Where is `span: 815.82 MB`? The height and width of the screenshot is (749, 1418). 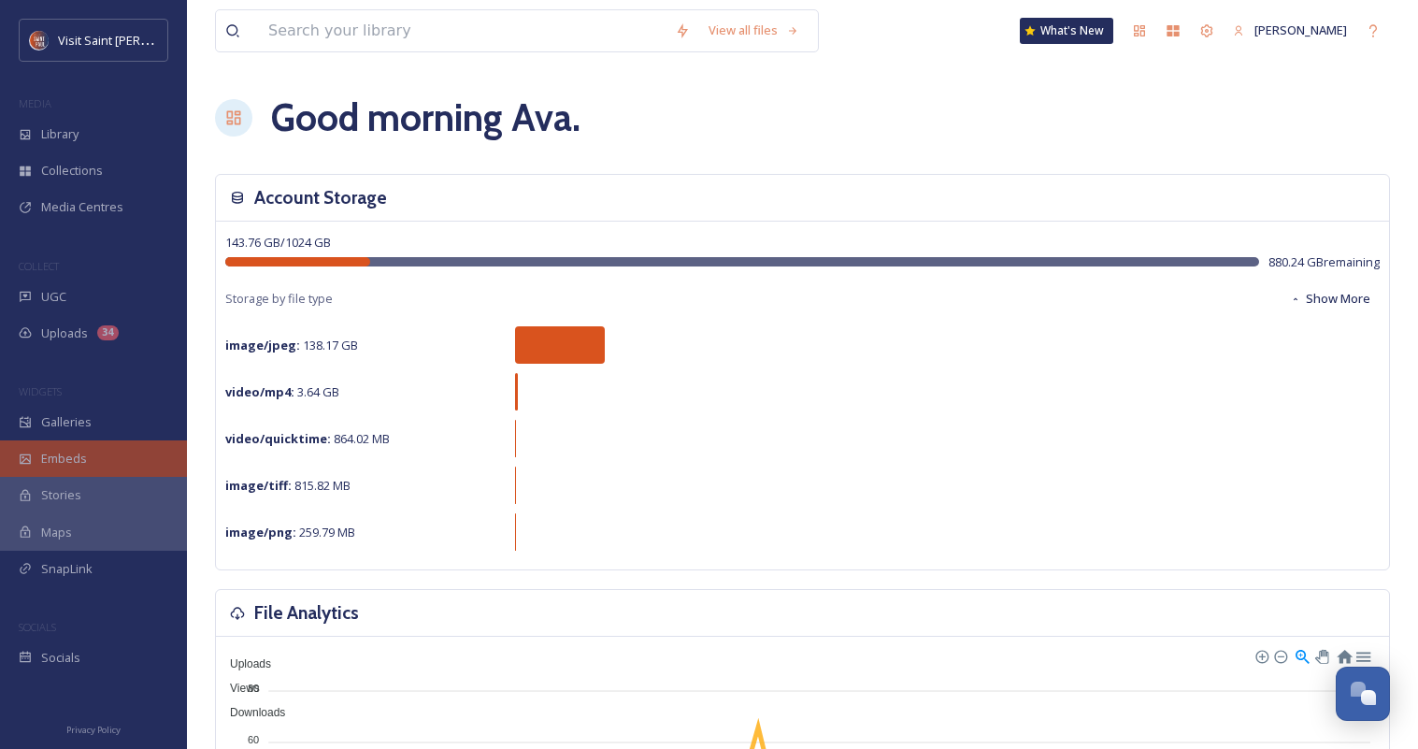
span: 815.82 MB is located at coordinates (288, 485).